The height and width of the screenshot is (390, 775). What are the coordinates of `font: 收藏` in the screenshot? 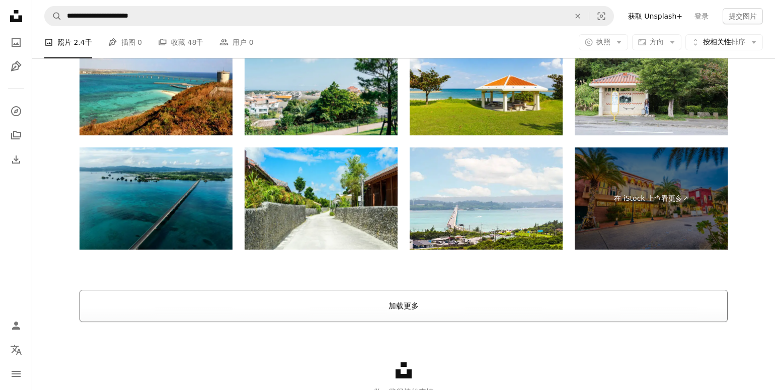 It's located at (178, 42).